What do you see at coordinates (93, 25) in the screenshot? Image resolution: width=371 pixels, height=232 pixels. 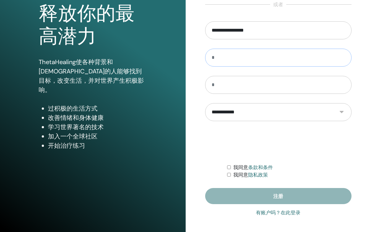 I see `h1: 释放你的最高潜力` at bounding box center [93, 25].